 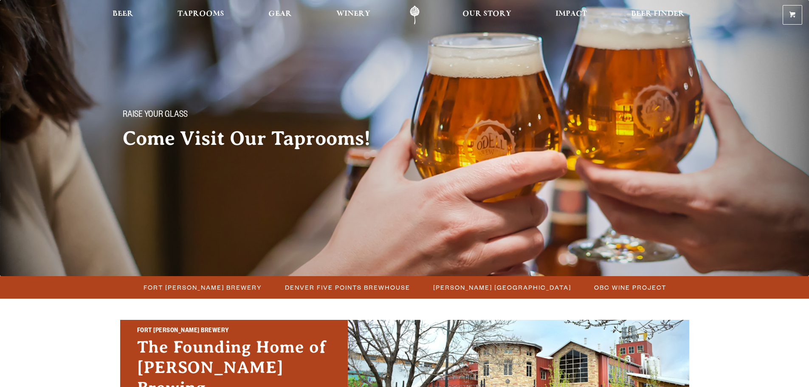 What do you see at coordinates (658, 14) in the screenshot?
I see `span: Beer Finder` at bounding box center [658, 14].